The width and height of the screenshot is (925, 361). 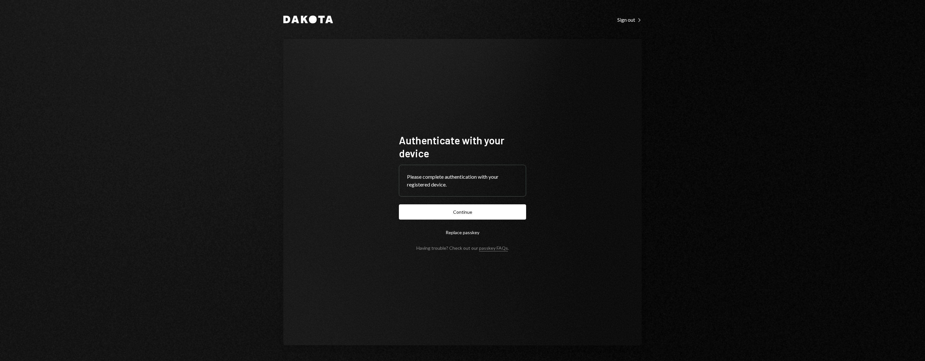 What do you see at coordinates (463, 212) in the screenshot?
I see `button: Continue` at bounding box center [463, 212].